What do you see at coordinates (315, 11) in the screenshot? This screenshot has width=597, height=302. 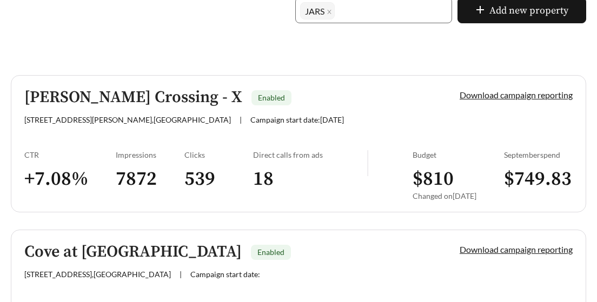 I see `span: JARS` at bounding box center [315, 11].